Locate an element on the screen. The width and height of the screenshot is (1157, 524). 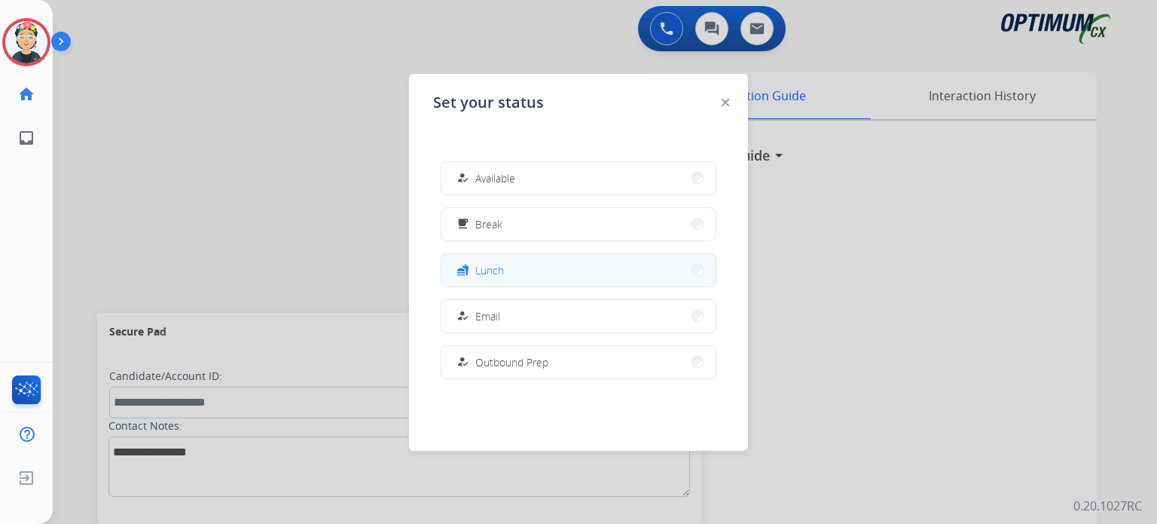
button: Email is located at coordinates (579, 316).